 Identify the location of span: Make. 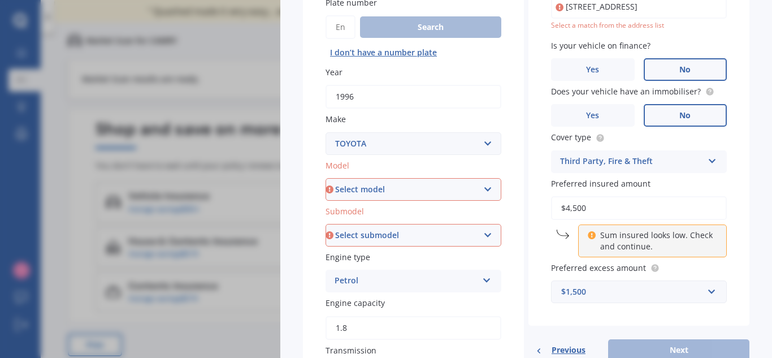
(336, 119).